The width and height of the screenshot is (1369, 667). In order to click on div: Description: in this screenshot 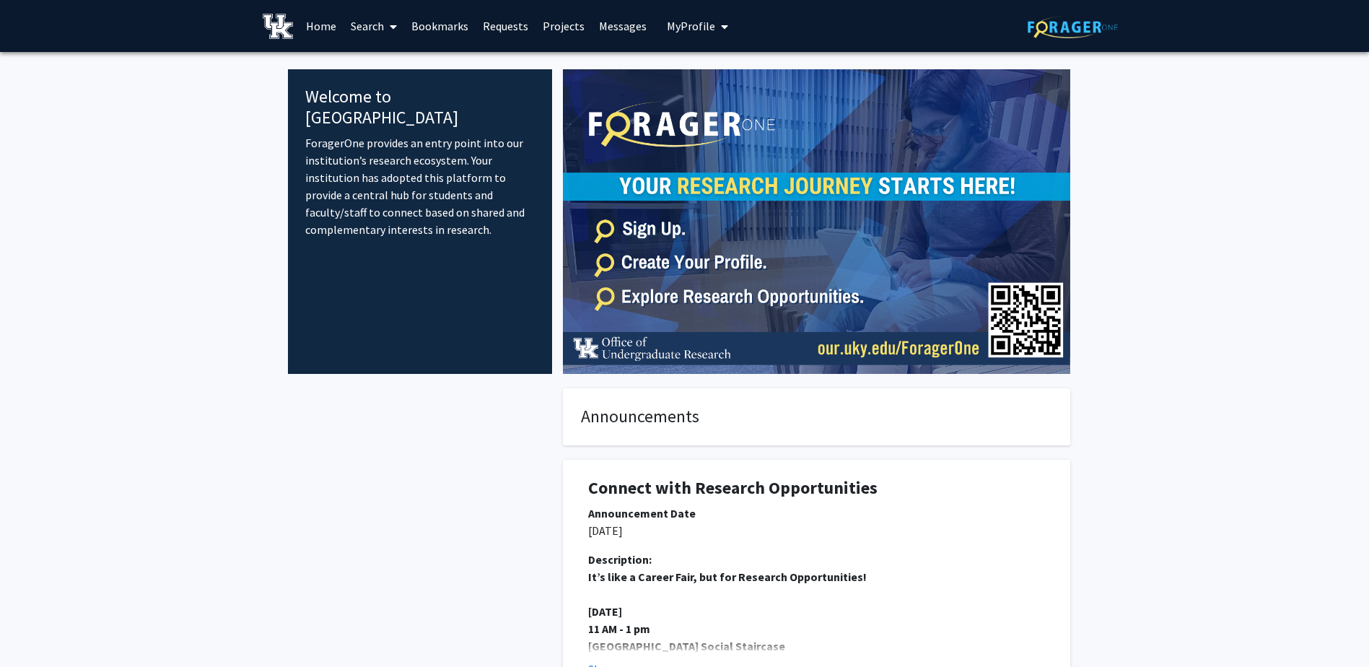, I will do `click(816, 559)`.